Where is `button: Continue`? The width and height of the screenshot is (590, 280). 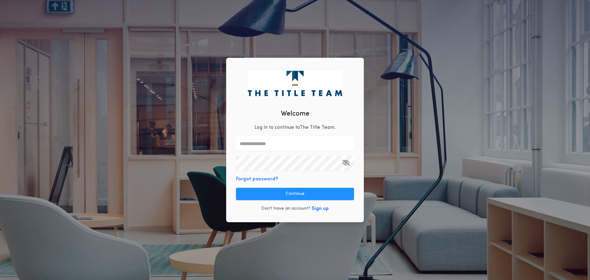
button: Continue is located at coordinates (295, 194).